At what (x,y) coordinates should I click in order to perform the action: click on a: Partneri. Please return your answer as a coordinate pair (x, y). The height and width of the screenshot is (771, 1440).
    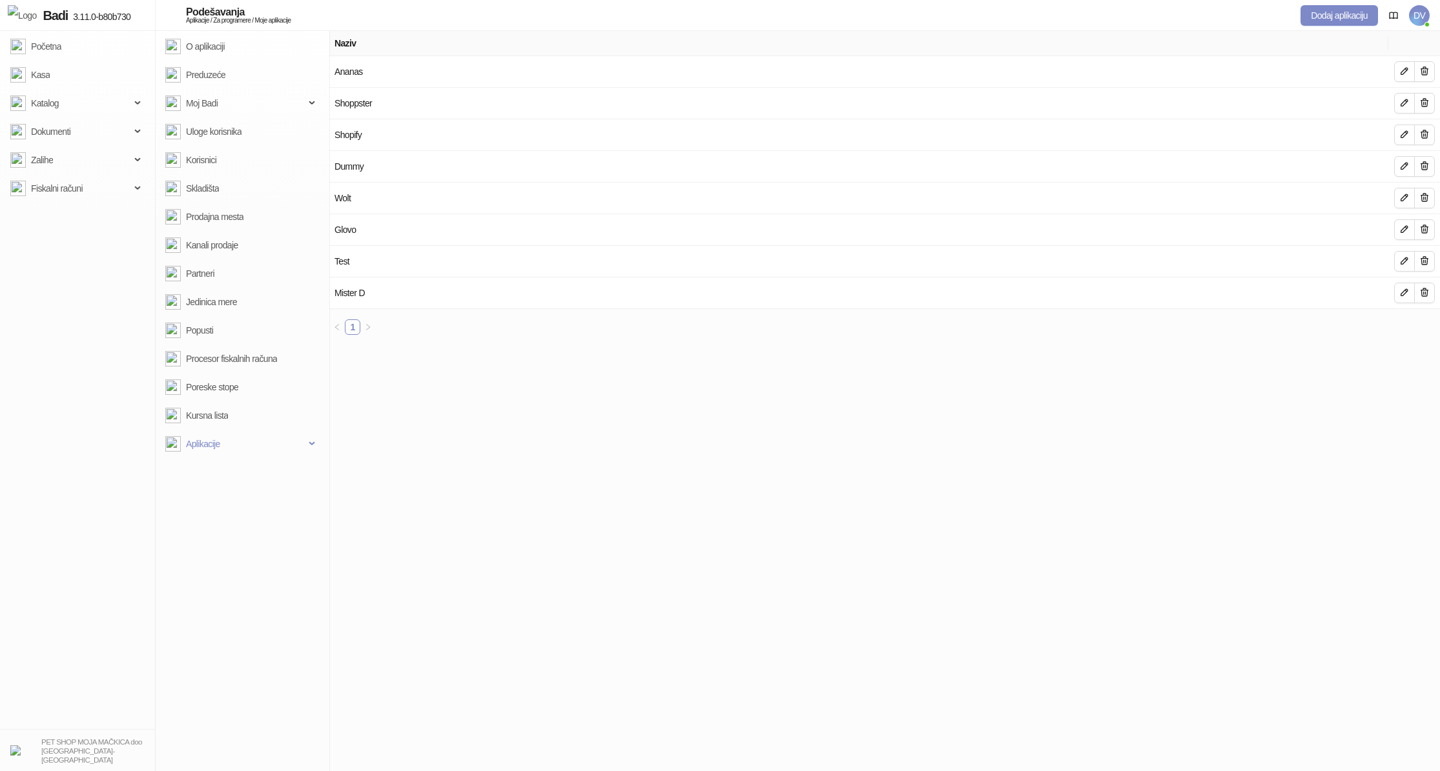
    Looking at the image, I should click on (190, 274).